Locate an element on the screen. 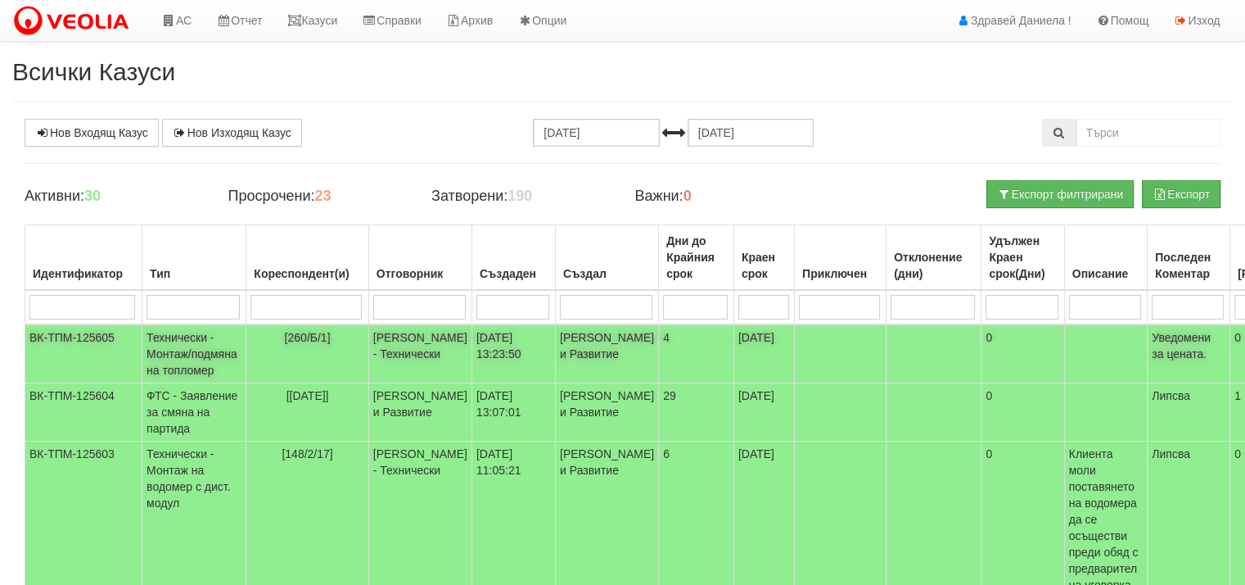 The width and height of the screenshot is (1245, 585). div: Тип is located at coordinates (194, 273).